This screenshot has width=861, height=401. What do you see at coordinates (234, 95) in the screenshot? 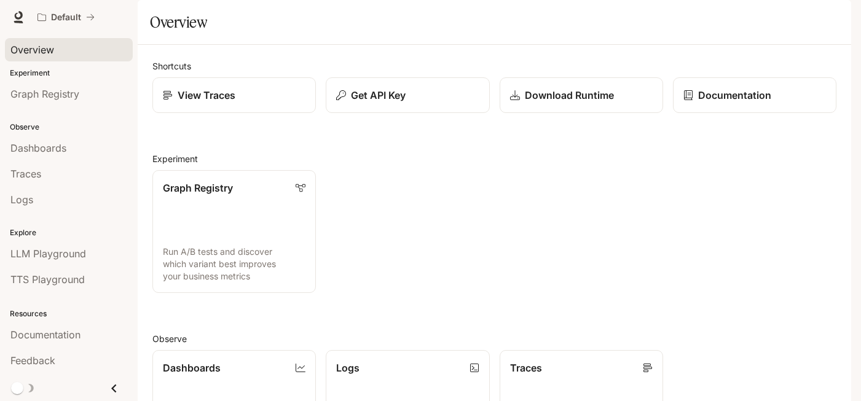
I see `a: View Traces` at bounding box center [234, 95].